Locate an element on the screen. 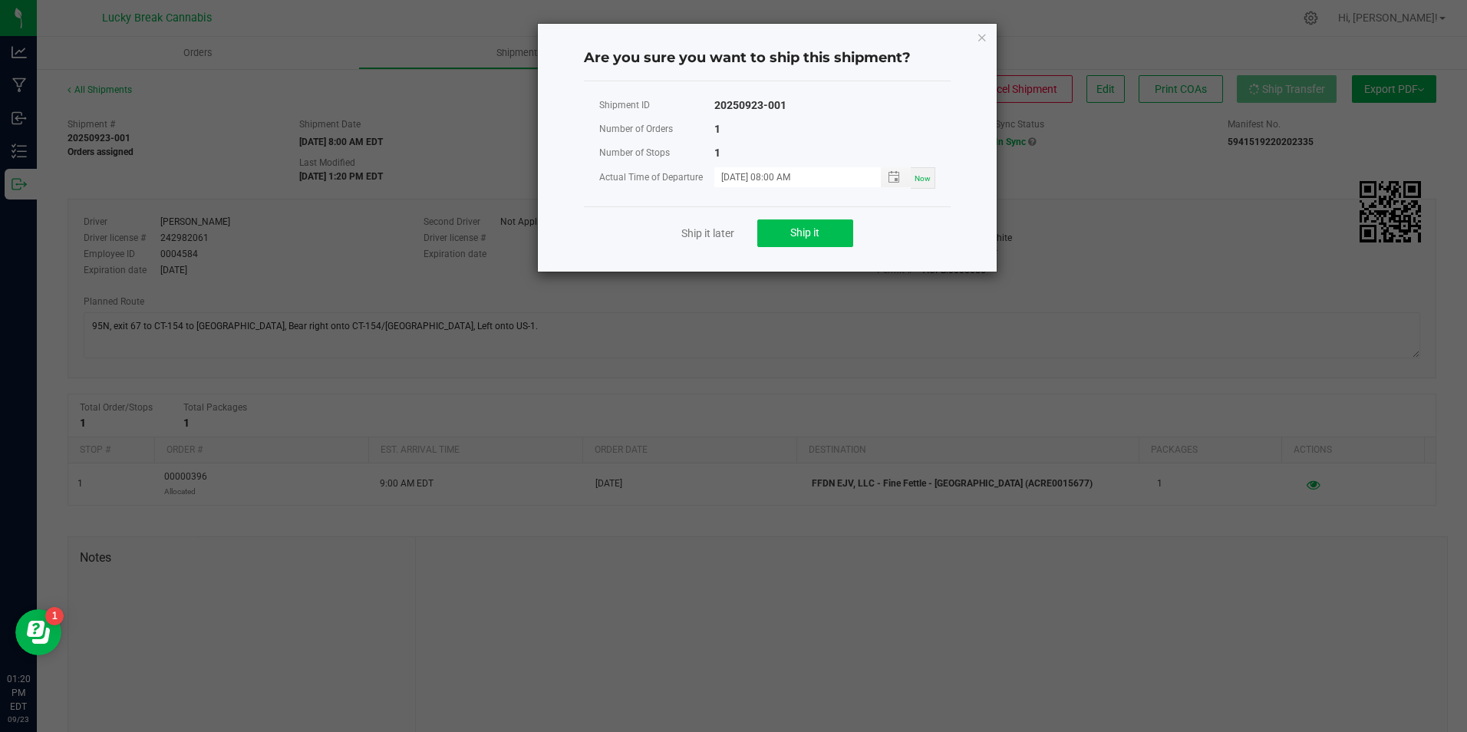 The width and height of the screenshot is (1467, 732). h4: Are you sure you want to ship this shipment? is located at coordinates (767, 58).